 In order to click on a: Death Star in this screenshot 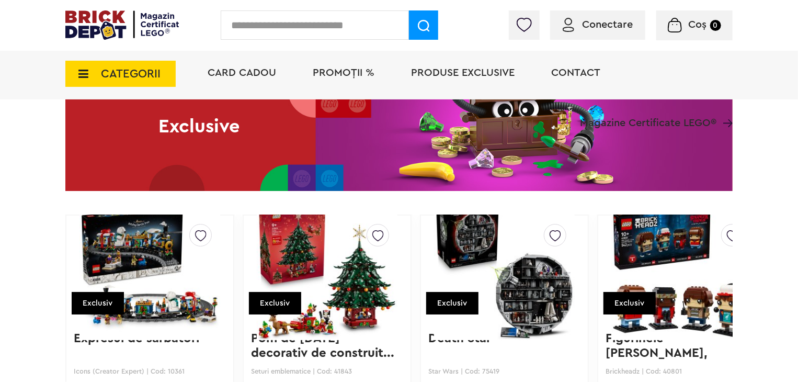, I will do `click(460, 338)`.